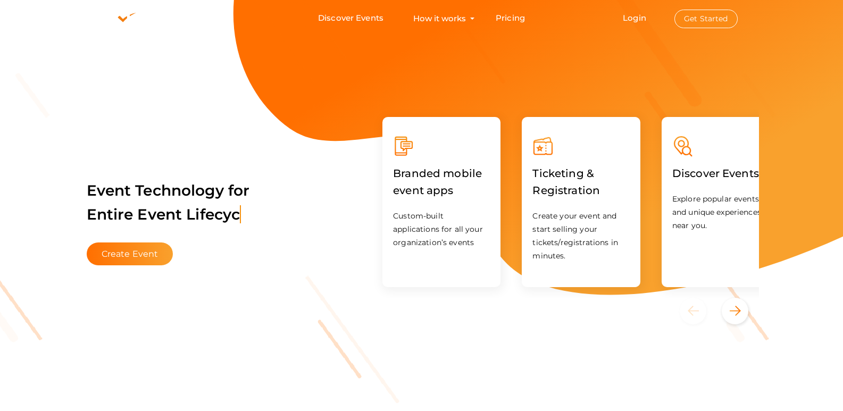  Describe the element at coordinates (510, 18) in the screenshot. I see `a: Pricing` at that location.